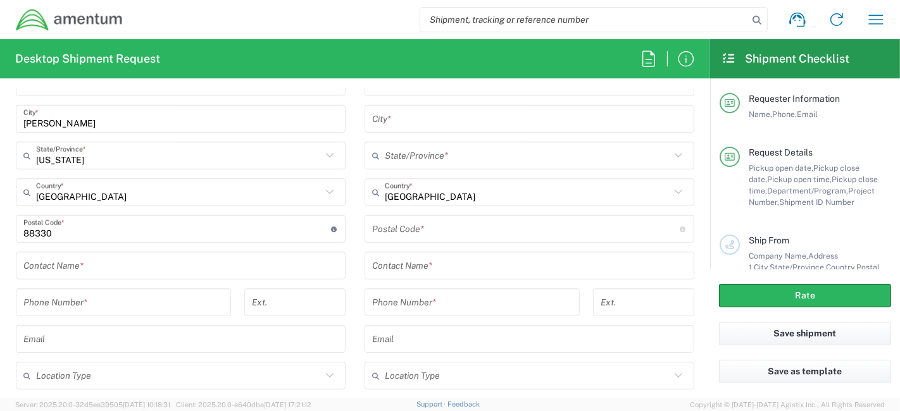 This screenshot has height=411, width=900. I want to click on span: Company Name,, so click(778, 256).